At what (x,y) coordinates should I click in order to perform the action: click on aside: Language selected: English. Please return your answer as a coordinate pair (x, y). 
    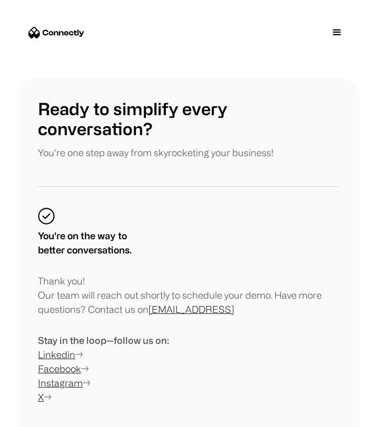
    Looking at the image, I should click on (37, 416).